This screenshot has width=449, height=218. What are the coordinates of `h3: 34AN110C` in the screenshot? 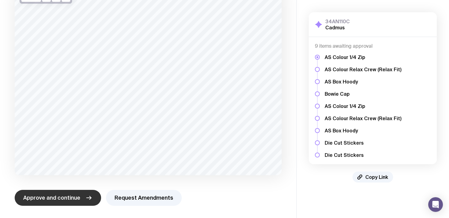 It's located at (337, 21).